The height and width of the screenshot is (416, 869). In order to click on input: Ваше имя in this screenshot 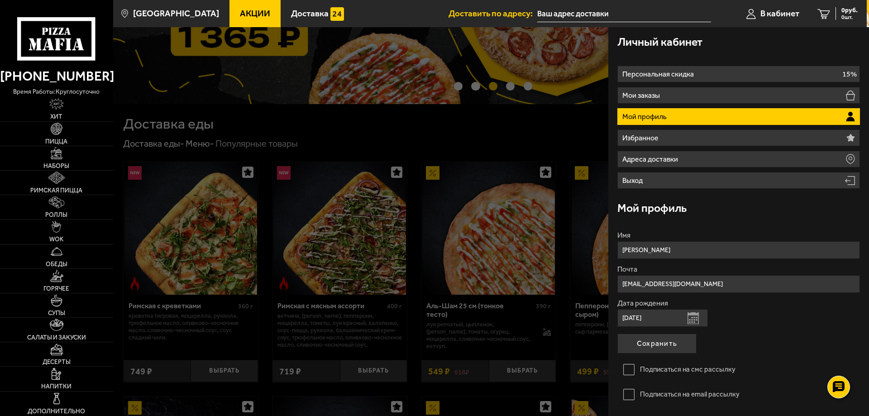, I will do `click(739, 250)`.